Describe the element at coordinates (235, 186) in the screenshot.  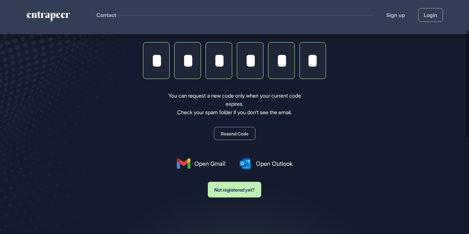
I see `a: Not registered yet?` at that location.